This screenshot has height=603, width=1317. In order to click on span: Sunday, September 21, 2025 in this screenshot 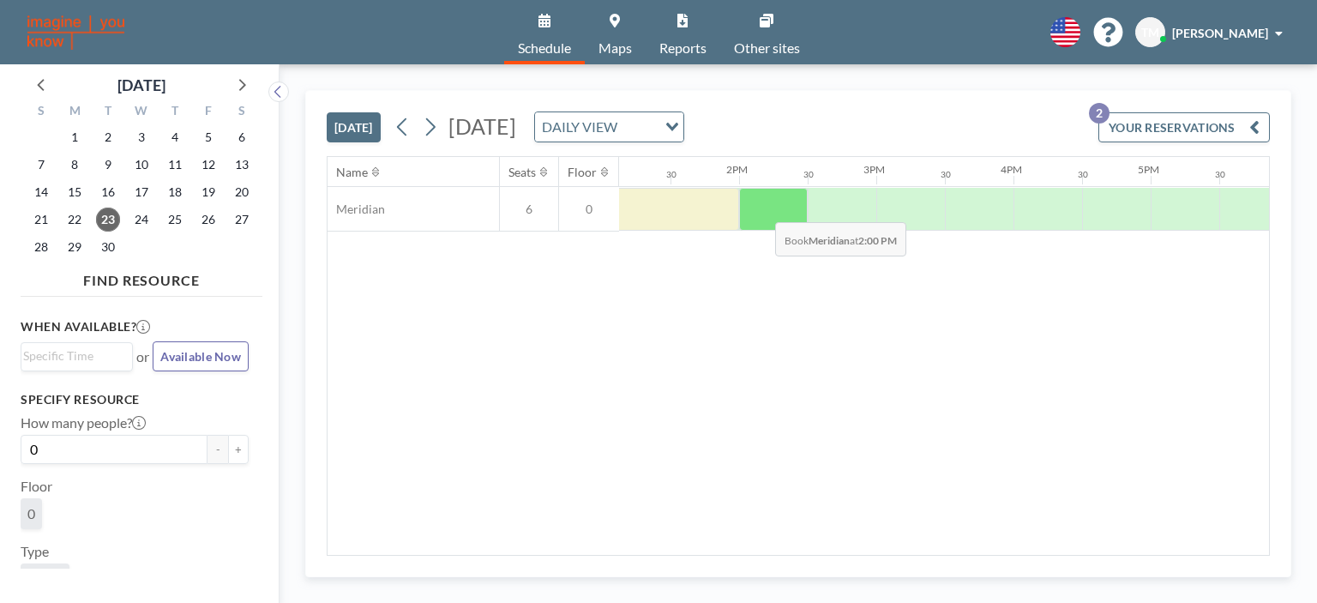, I will do `click(41, 220)`.